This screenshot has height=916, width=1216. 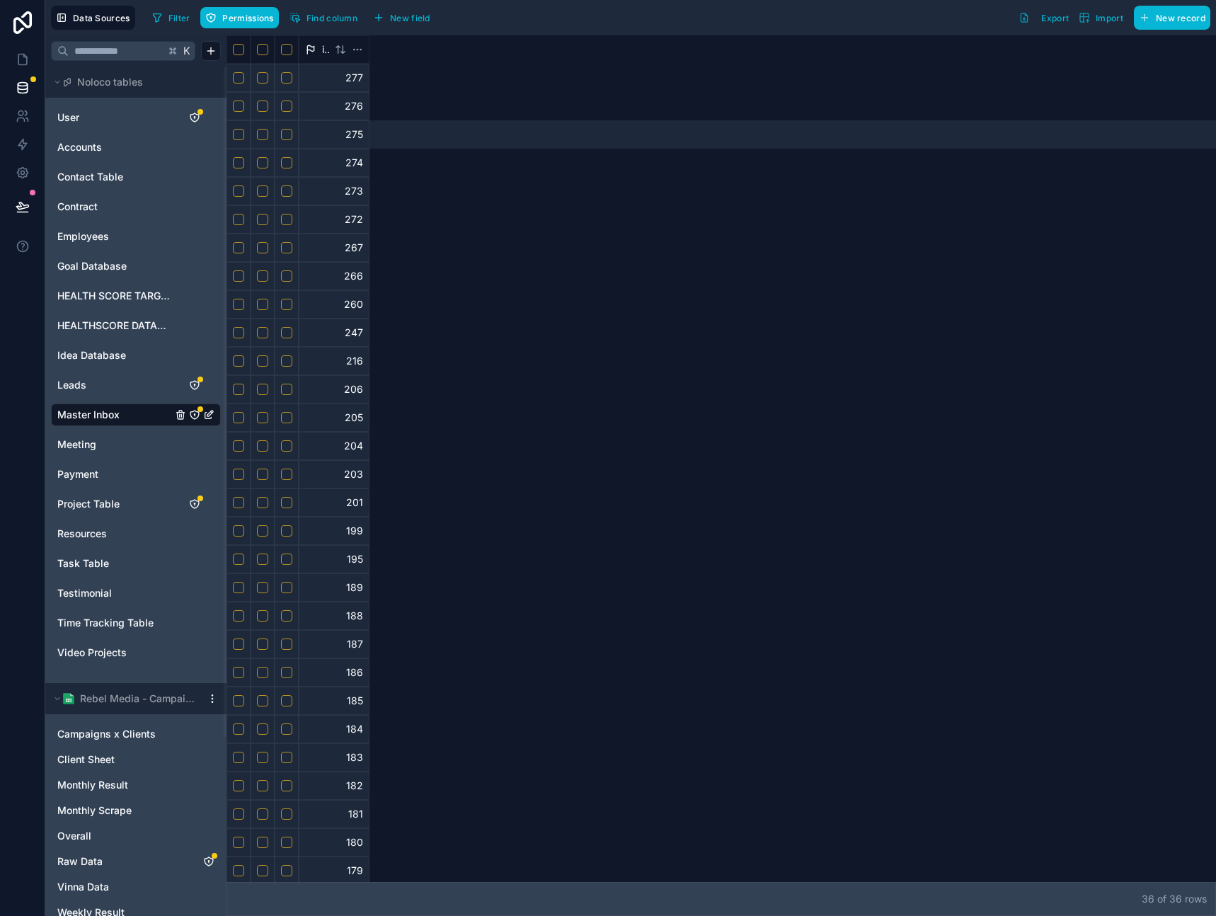 I want to click on div: Select all, so click(x=239, y=50).